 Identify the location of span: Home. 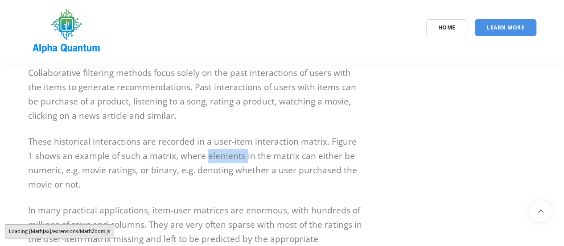
(447, 27).